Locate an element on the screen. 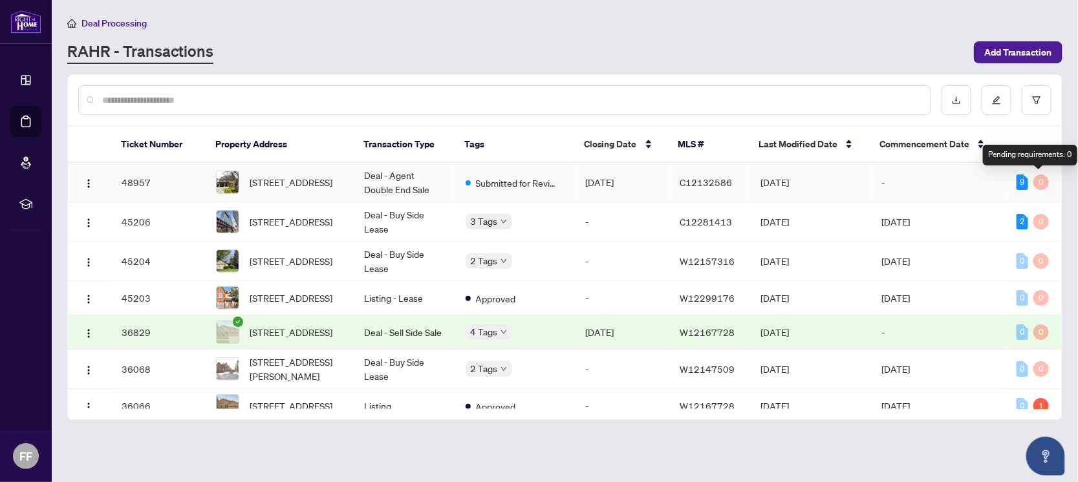  th: Closing Date is located at coordinates (621, 145).